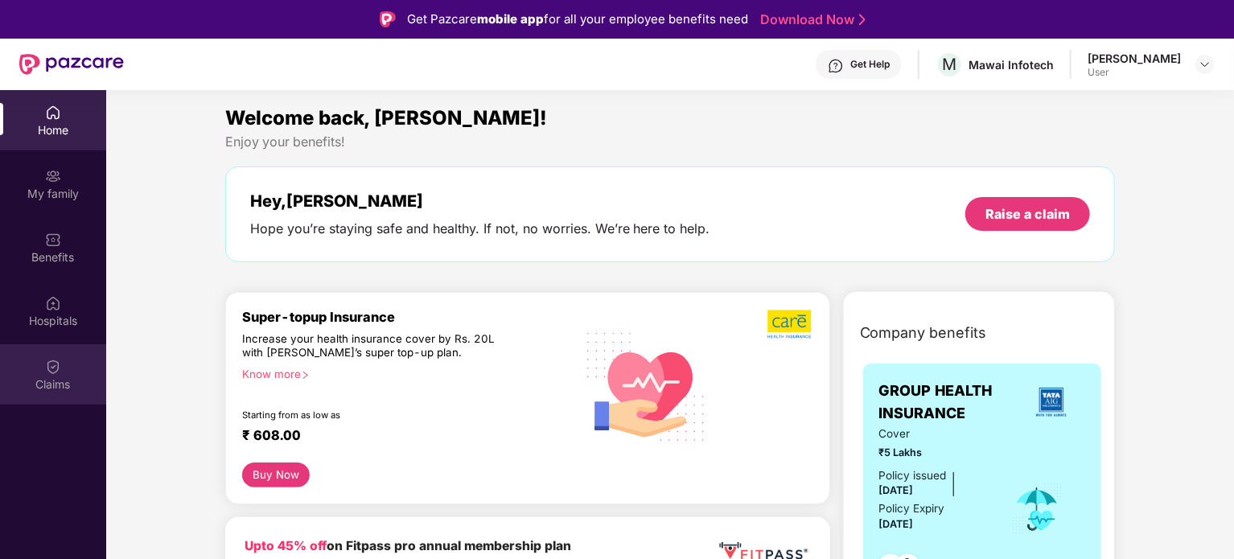  Describe the element at coordinates (948, 402) in the screenshot. I see `span: GROUP HEALTH INSURANCE` at that location.